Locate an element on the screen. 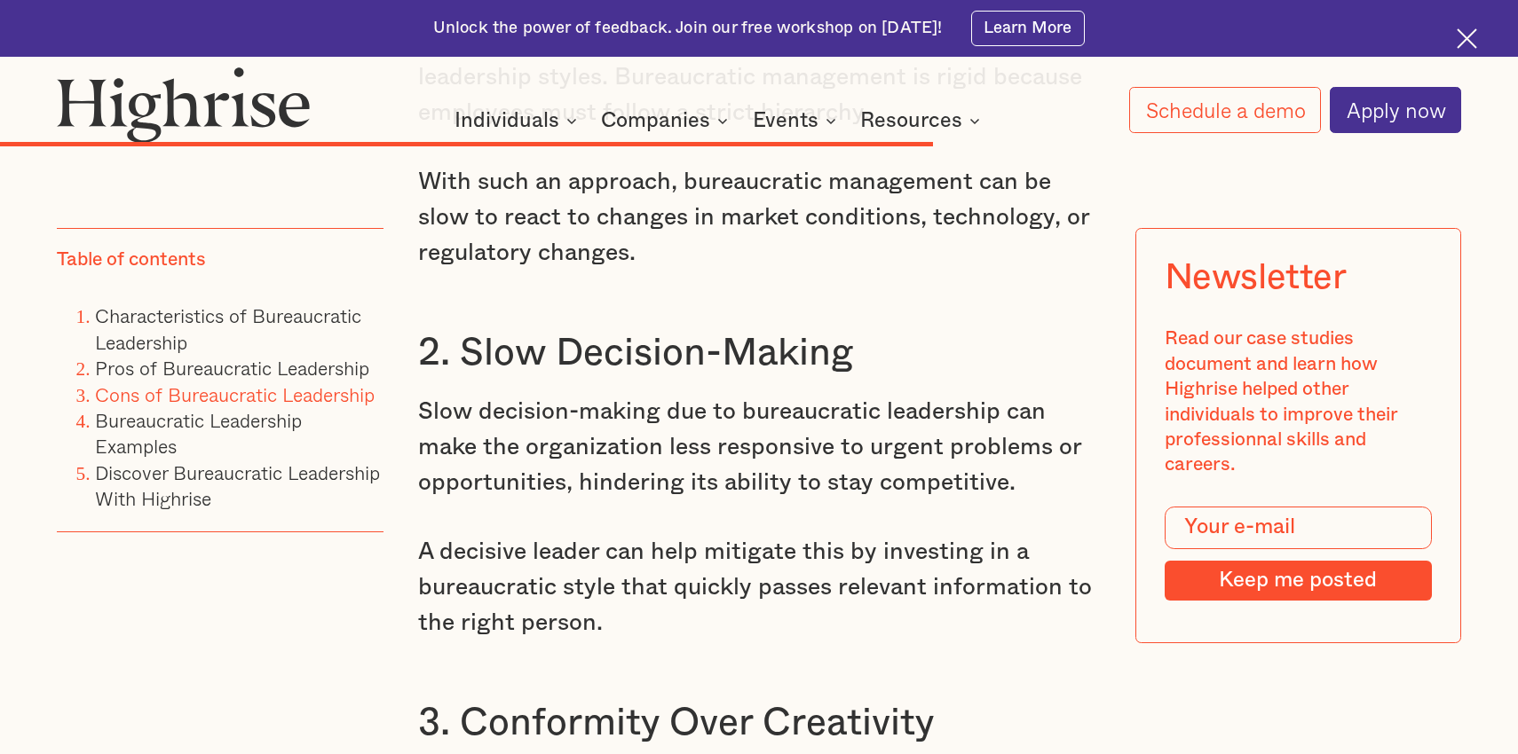  a: Learn More is located at coordinates (1028, 28).